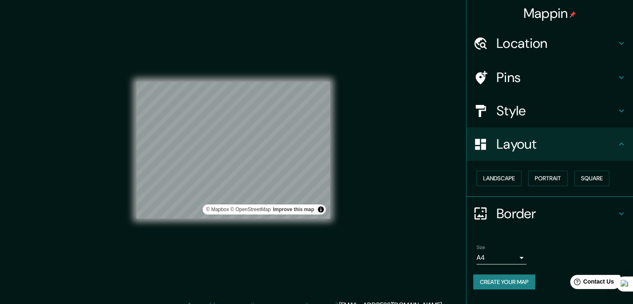  What do you see at coordinates (293, 209) in the screenshot?
I see `a: Map feedback` at bounding box center [293, 209].